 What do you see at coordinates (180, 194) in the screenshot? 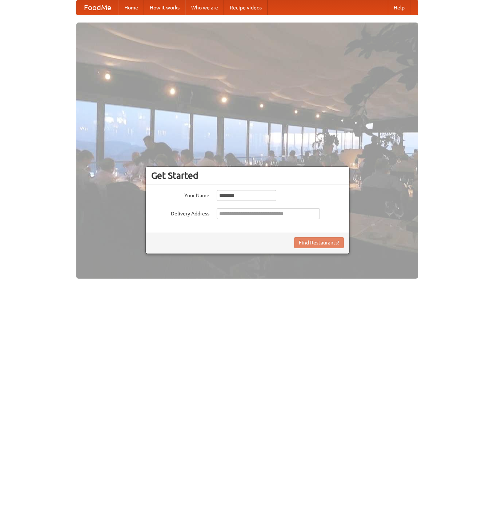
I see `label: Your Name` at bounding box center [180, 194].